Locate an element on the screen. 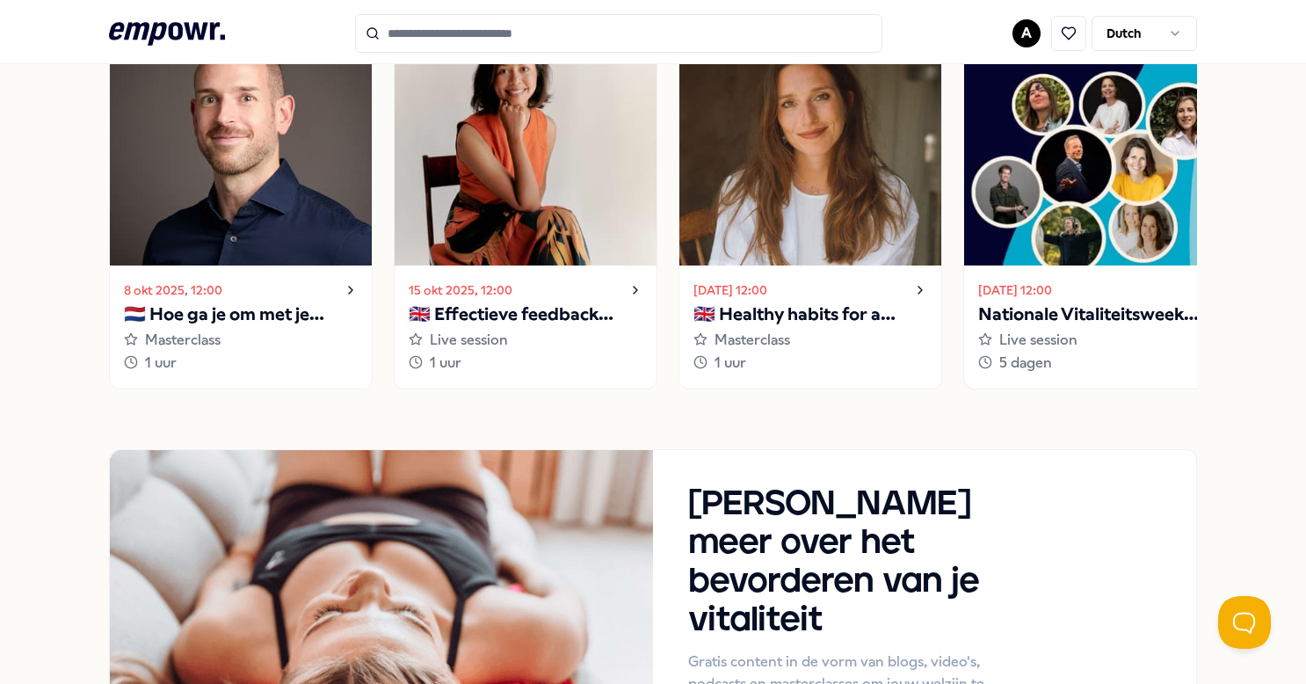  p: Nationale Vitaliteitsweek 2025 is located at coordinates (1095, 315).